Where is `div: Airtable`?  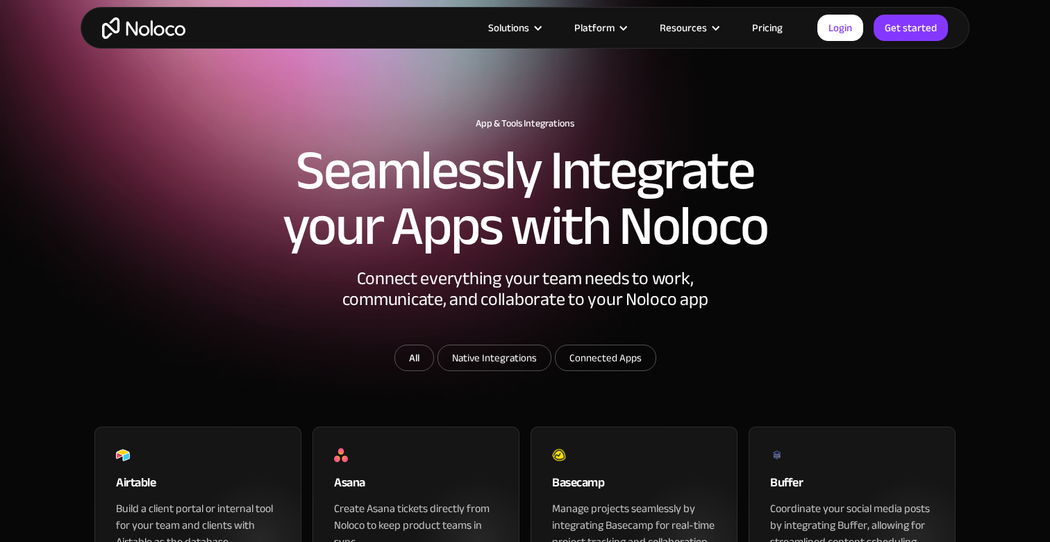
div: Airtable is located at coordinates (198, 486).